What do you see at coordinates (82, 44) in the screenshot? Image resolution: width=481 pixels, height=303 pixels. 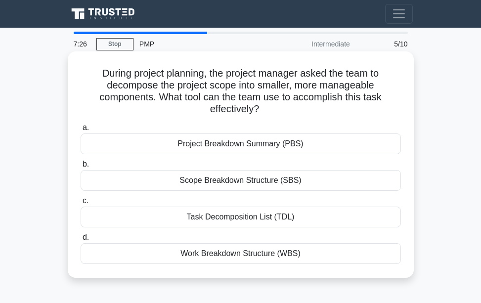 I see `div: 7:26` at bounding box center [82, 44].